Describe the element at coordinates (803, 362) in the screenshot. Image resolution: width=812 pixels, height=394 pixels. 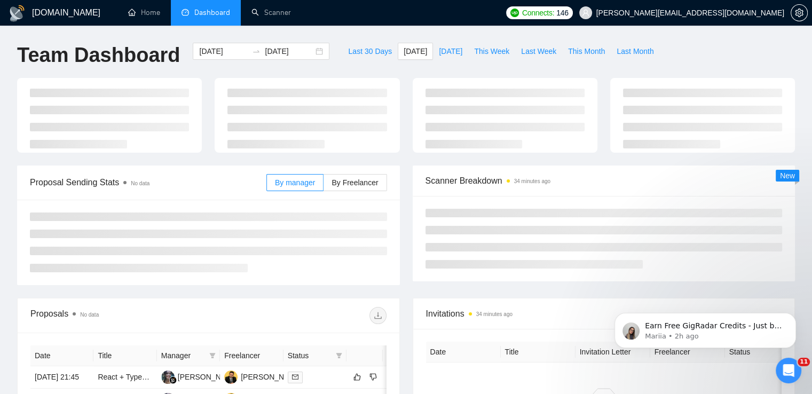
I see `span: 11` at that location.